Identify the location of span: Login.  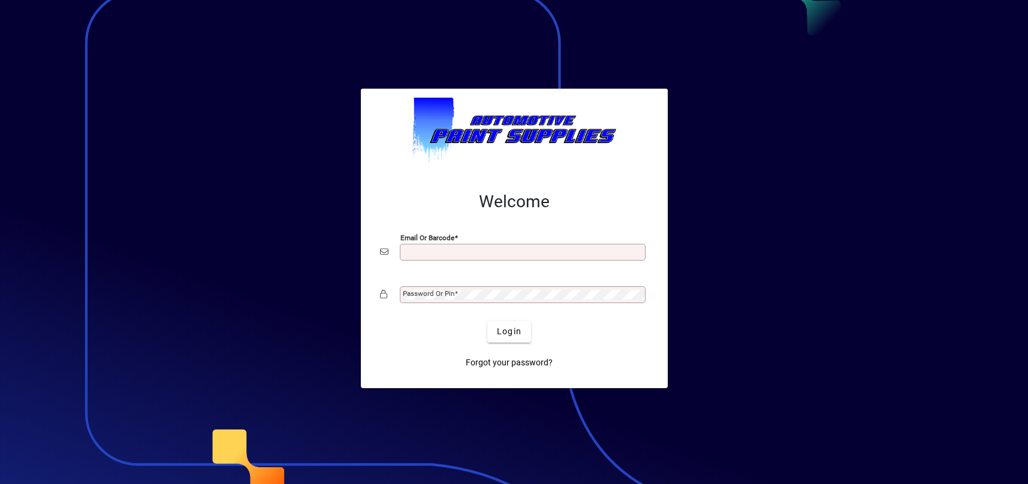
(509, 331).